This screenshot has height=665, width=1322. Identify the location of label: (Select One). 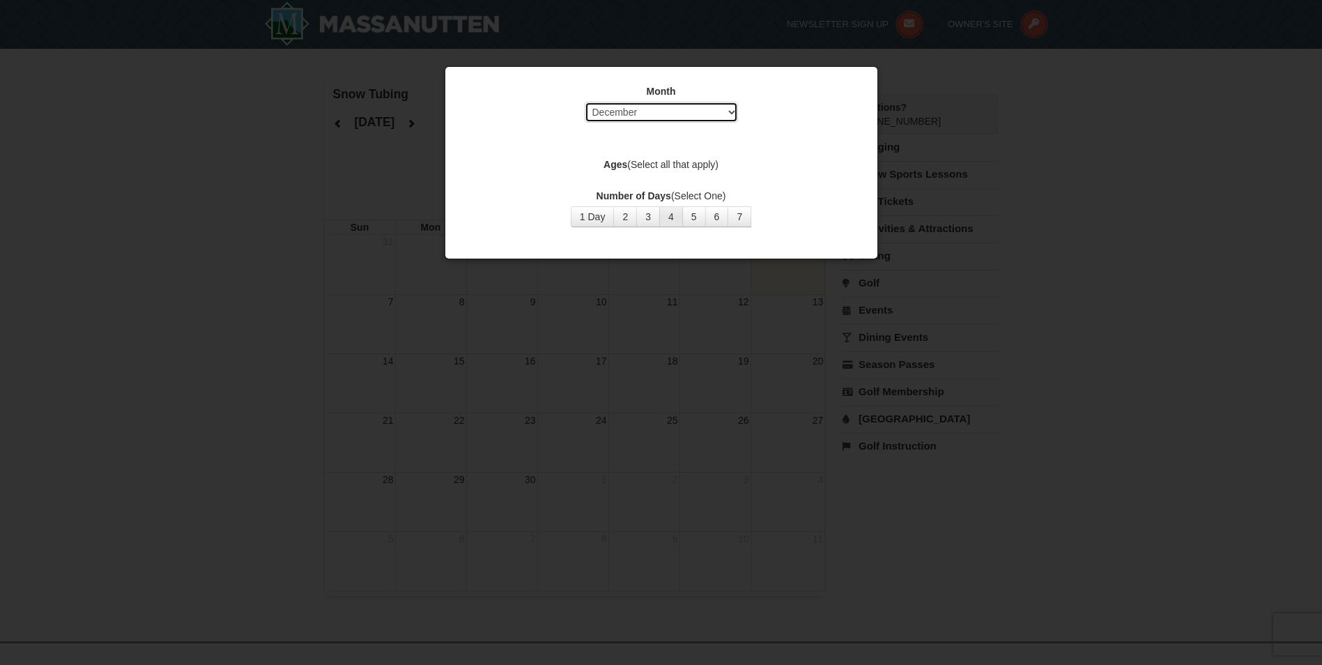
(661, 196).